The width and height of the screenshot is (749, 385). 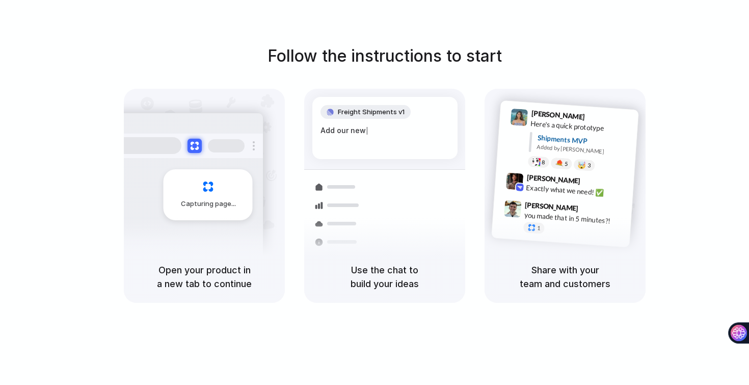 What do you see at coordinates (584, 140) in the screenshot?
I see `div: Shipments MVP` at bounding box center [584, 140].